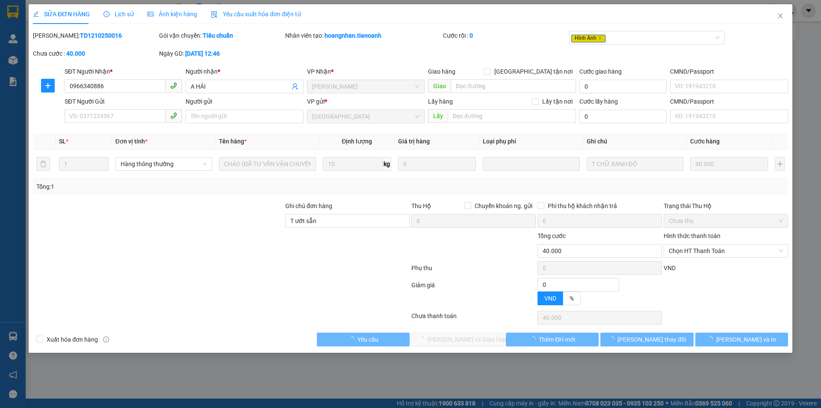 The height and width of the screenshot is (408, 821). What do you see at coordinates (366, 86) in the screenshot?
I see `span: Cư Kuin` at bounding box center [366, 86].